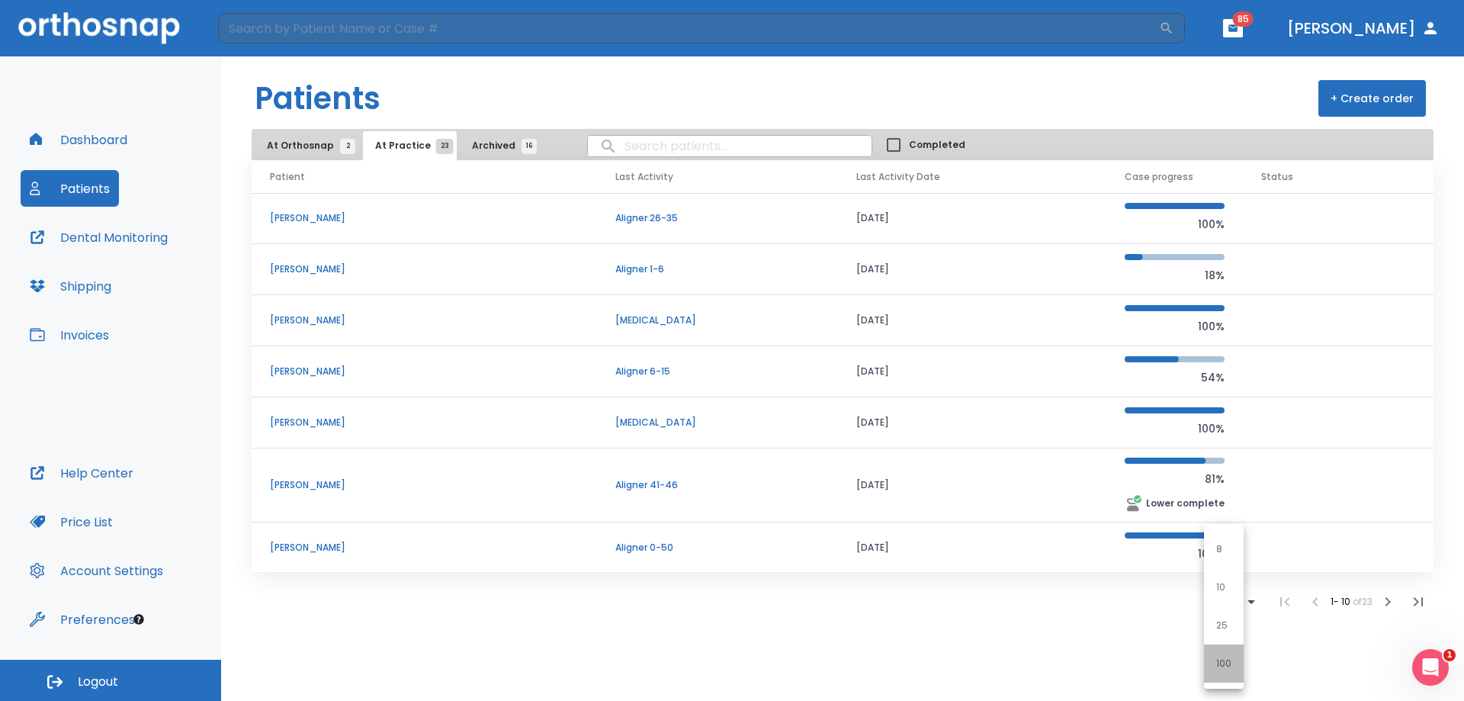 The width and height of the screenshot is (1464, 701). Describe the element at coordinates (1449, 655) in the screenshot. I see `span: 1` at that location.